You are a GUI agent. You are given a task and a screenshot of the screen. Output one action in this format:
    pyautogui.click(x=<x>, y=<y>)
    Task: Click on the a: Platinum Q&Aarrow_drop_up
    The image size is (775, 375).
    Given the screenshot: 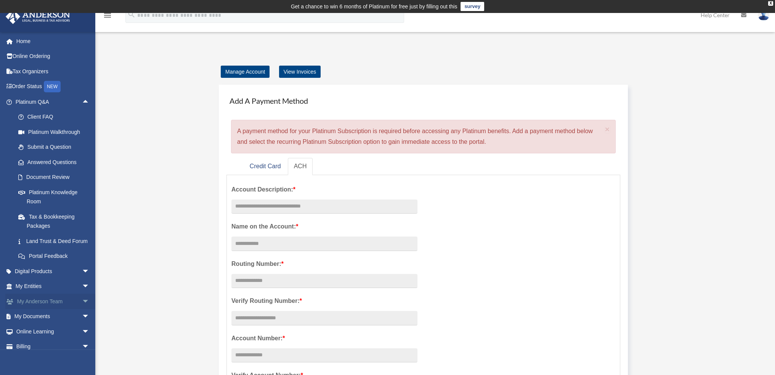 What is the action you would take?
    pyautogui.click(x=53, y=102)
    